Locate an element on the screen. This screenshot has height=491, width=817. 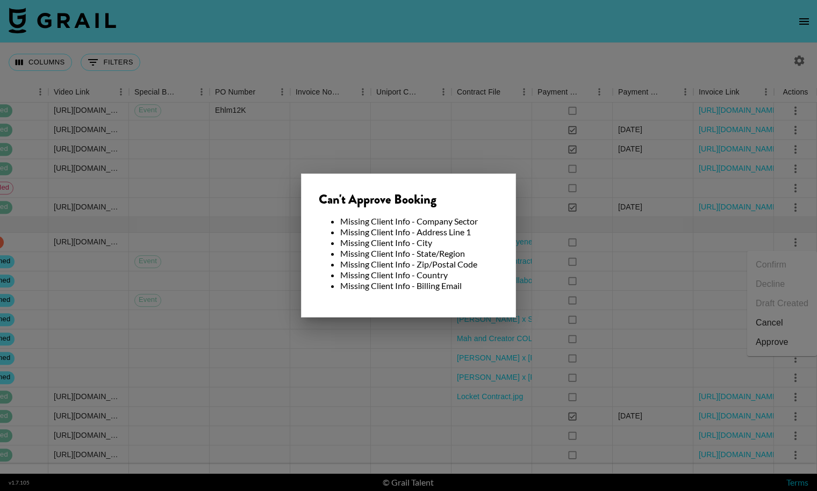
li: Missing Client Info - Company Sector is located at coordinates (419, 222).